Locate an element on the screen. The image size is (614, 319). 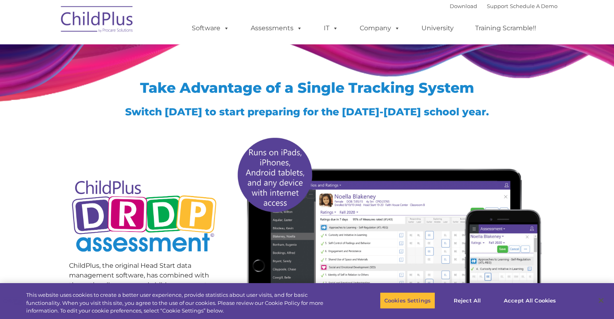
a: Training Scramble!! is located at coordinates (505, 28).